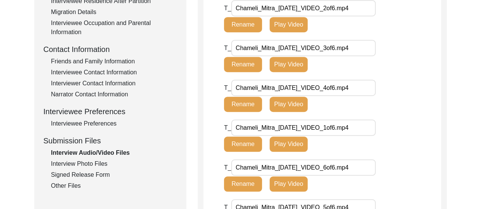 The width and height of the screenshot is (481, 209). I want to click on div: Submission Files, so click(110, 141).